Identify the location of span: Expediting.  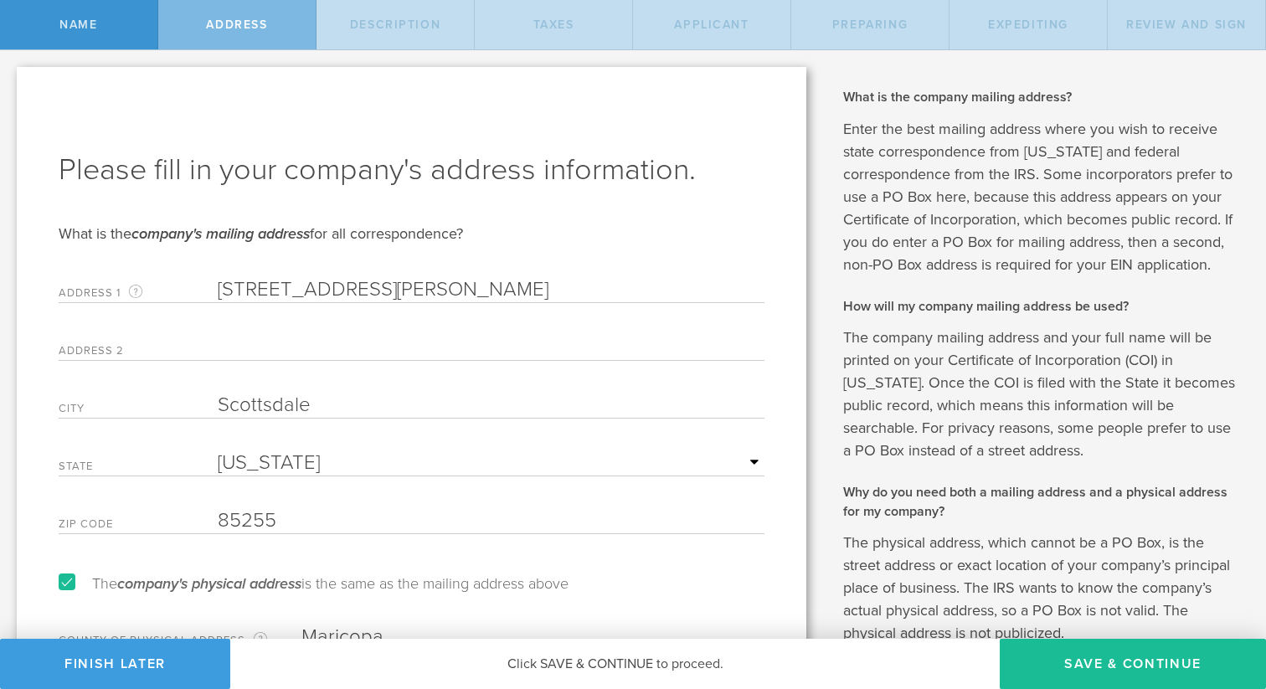
(1028, 24).